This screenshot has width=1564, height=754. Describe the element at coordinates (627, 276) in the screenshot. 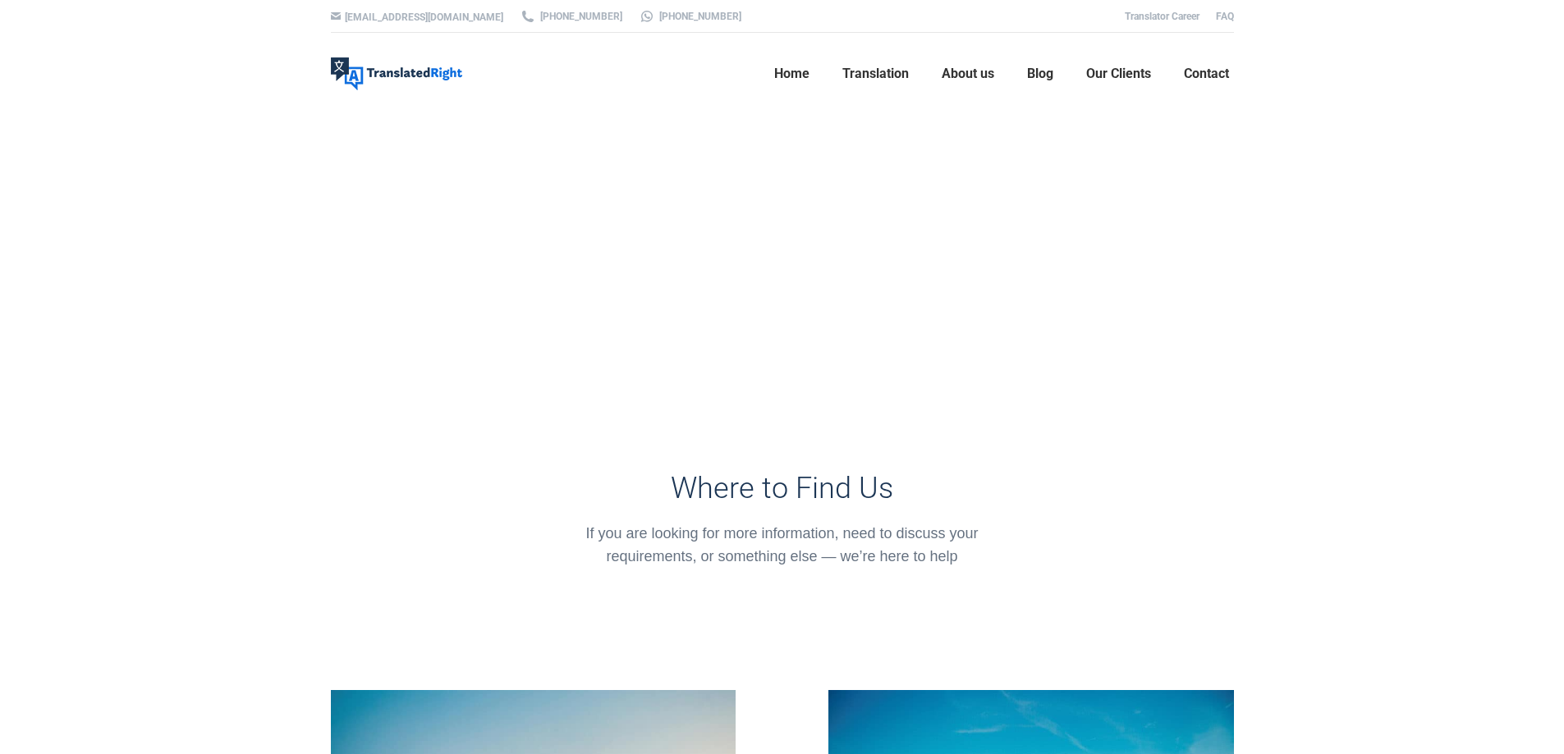

I see `h1: Contact Us` at that location.